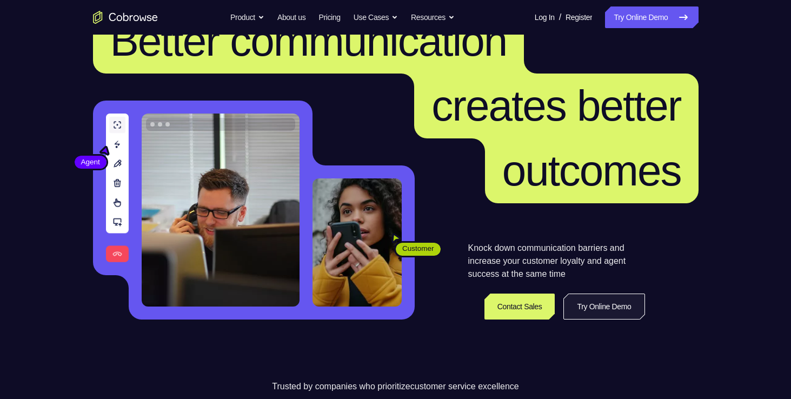 This screenshot has height=399, width=791. What do you see at coordinates (556, 105) in the screenshot?
I see `span: creates better` at bounding box center [556, 105].